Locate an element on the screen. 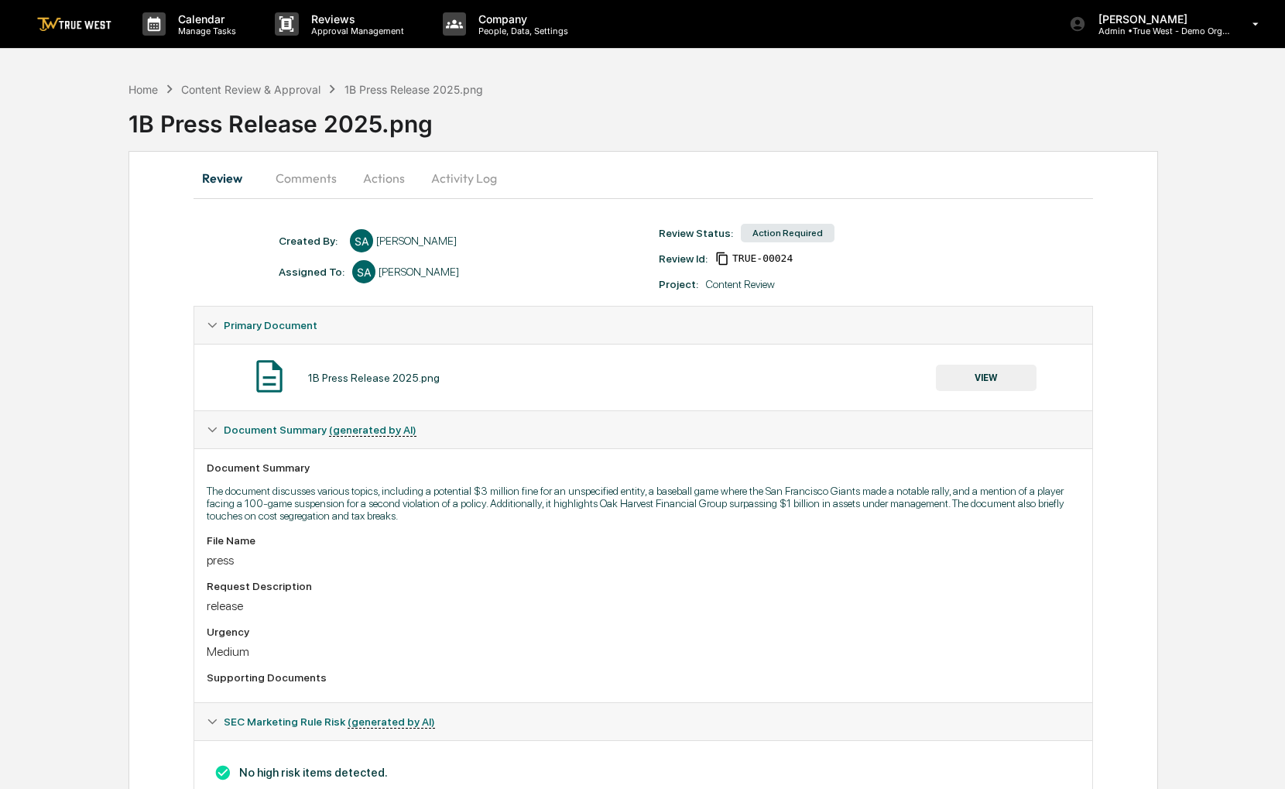  div: Request Description is located at coordinates (643, 586).